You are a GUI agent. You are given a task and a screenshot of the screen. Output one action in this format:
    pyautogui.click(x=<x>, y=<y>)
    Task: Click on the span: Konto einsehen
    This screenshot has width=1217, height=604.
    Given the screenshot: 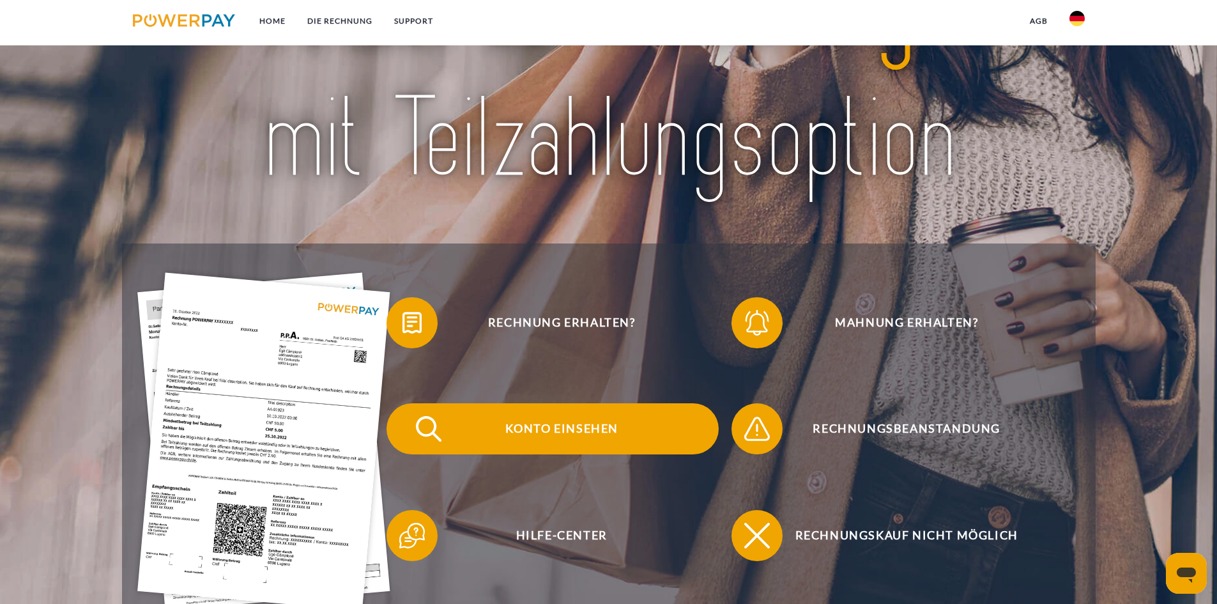 What is the action you would take?
    pyautogui.click(x=562, y=429)
    